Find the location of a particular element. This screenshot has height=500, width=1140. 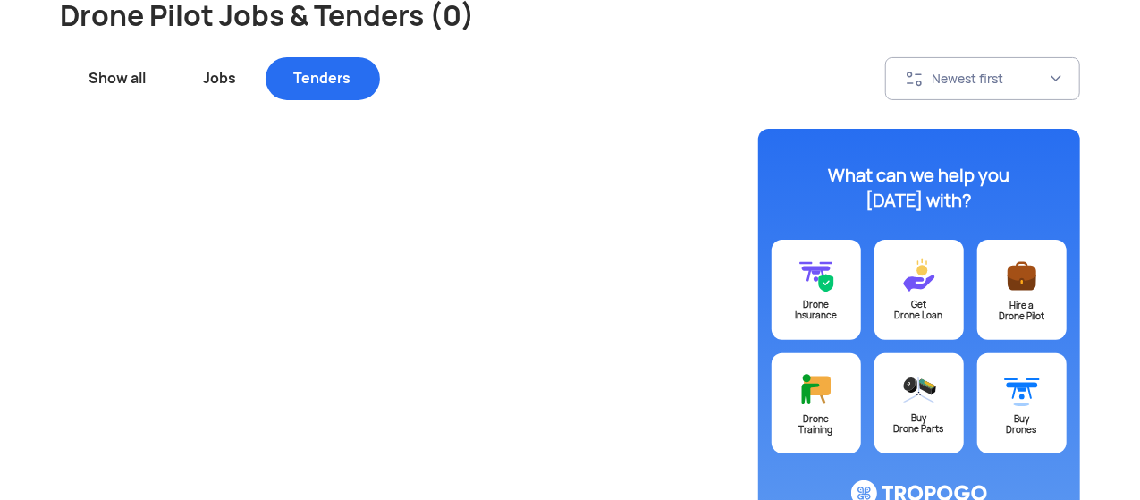

img: ic_training@3x.svg is located at coordinates (816, 389).